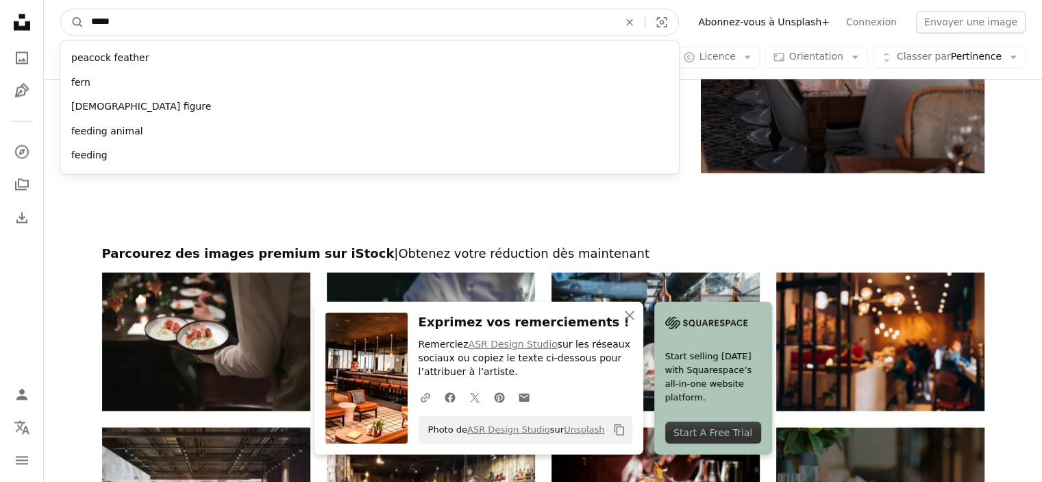  What do you see at coordinates (816, 57) in the screenshot?
I see `span: Orientation` at bounding box center [816, 57].